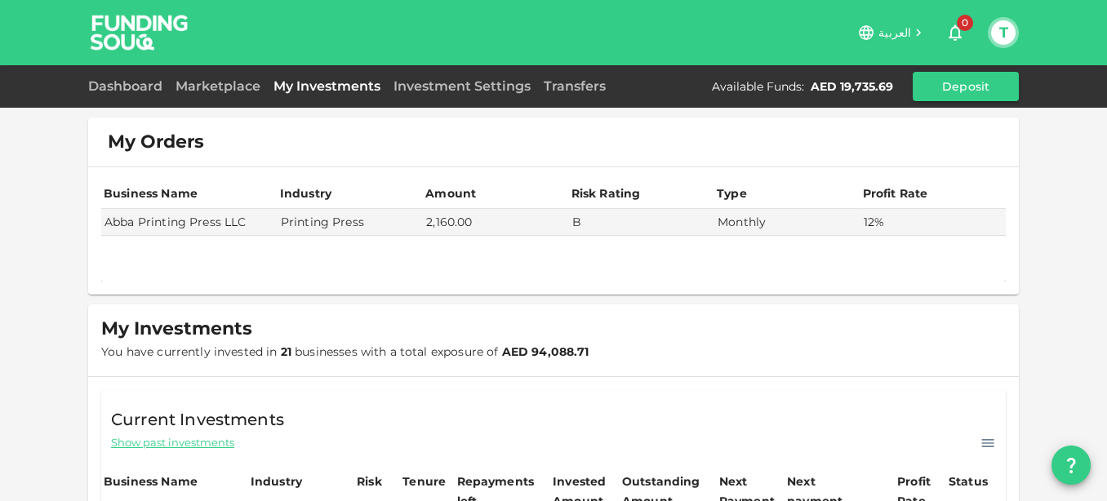 This screenshot has width=1107, height=501. I want to click on div: Available Funds :, so click(758, 87).